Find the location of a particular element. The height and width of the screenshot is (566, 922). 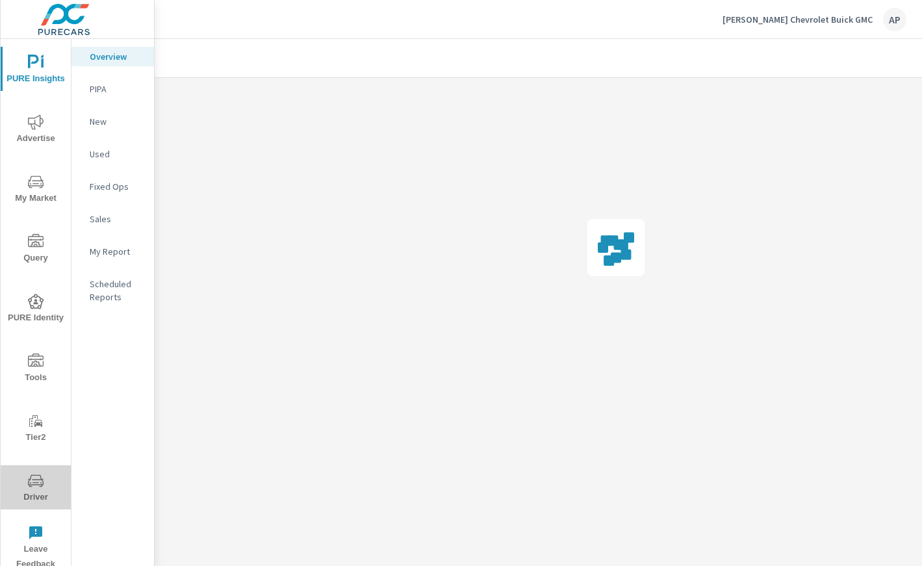

span: Driver is located at coordinates (36, 489).